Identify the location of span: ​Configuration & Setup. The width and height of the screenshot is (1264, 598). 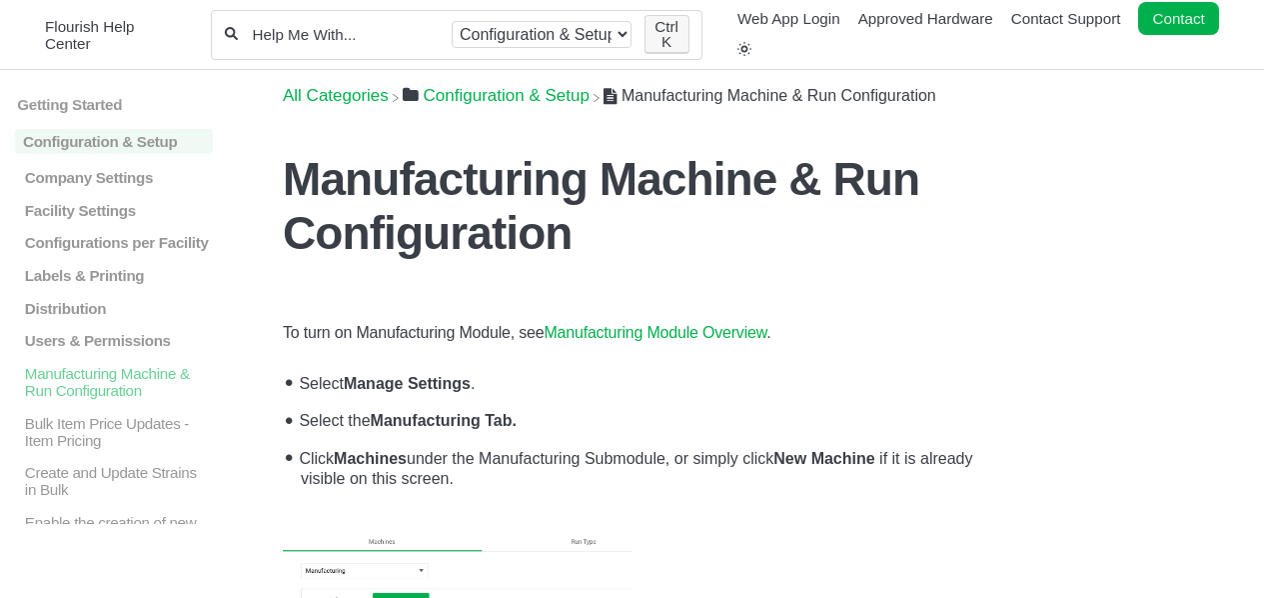
(507, 96).